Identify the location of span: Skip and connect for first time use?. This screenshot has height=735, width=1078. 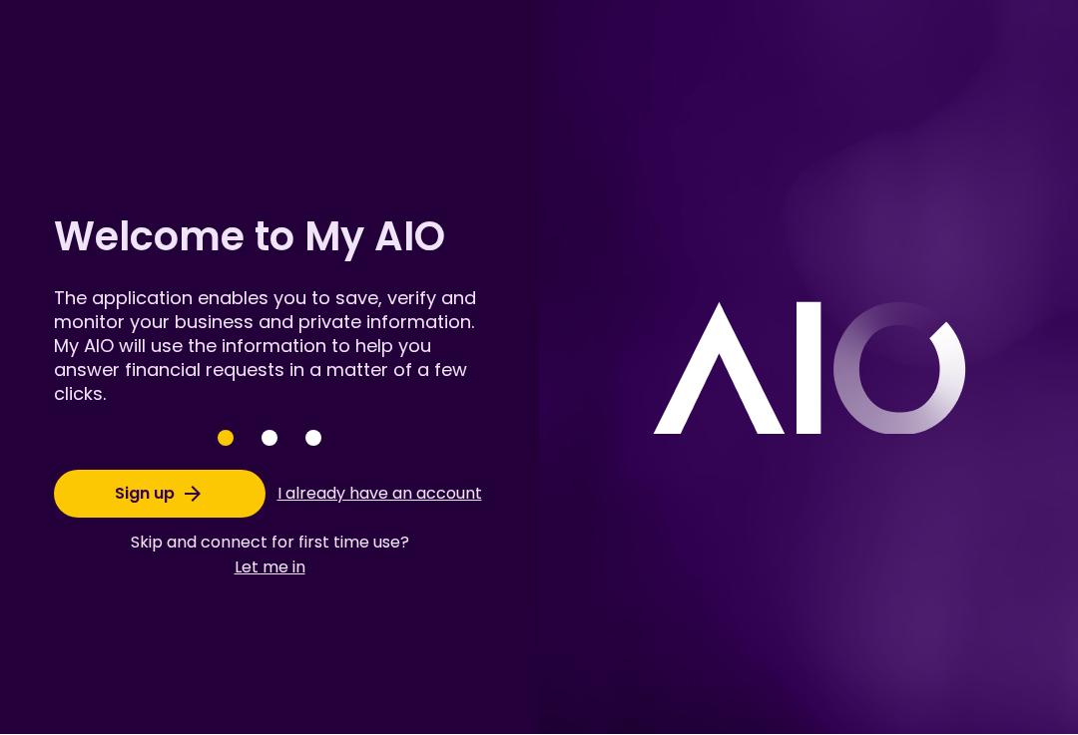
(269, 543).